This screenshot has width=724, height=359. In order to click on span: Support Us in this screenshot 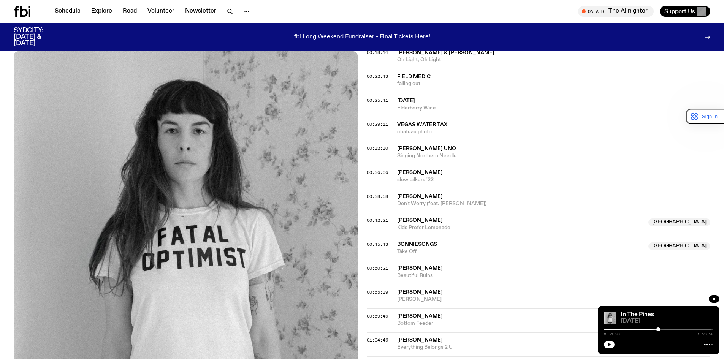, I will do `click(680, 11)`.